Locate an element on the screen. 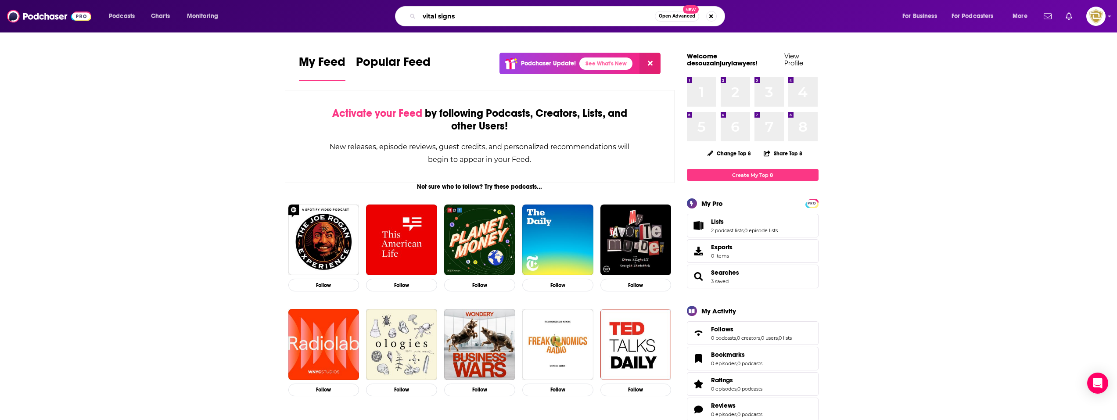 The width and height of the screenshot is (1117, 420). a: This American Life is located at coordinates (401, 240).